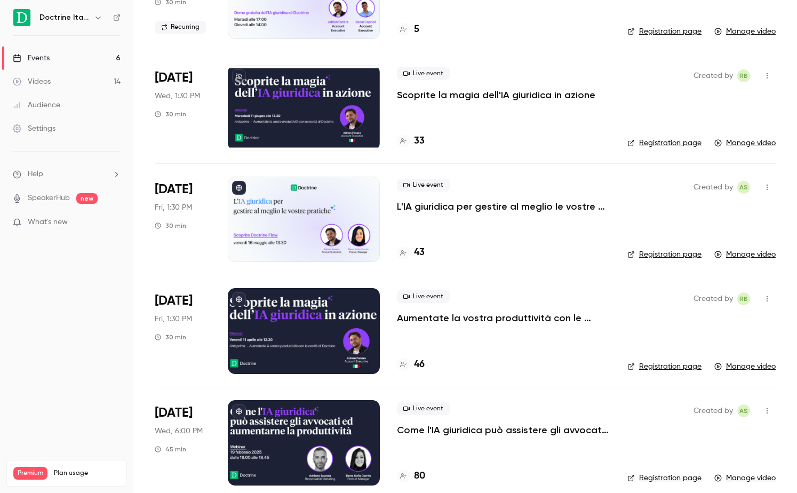  What do you see at coordinates (419, 364) in the screenshot?
I see `h4: 46` at bounding box center [419, 364].